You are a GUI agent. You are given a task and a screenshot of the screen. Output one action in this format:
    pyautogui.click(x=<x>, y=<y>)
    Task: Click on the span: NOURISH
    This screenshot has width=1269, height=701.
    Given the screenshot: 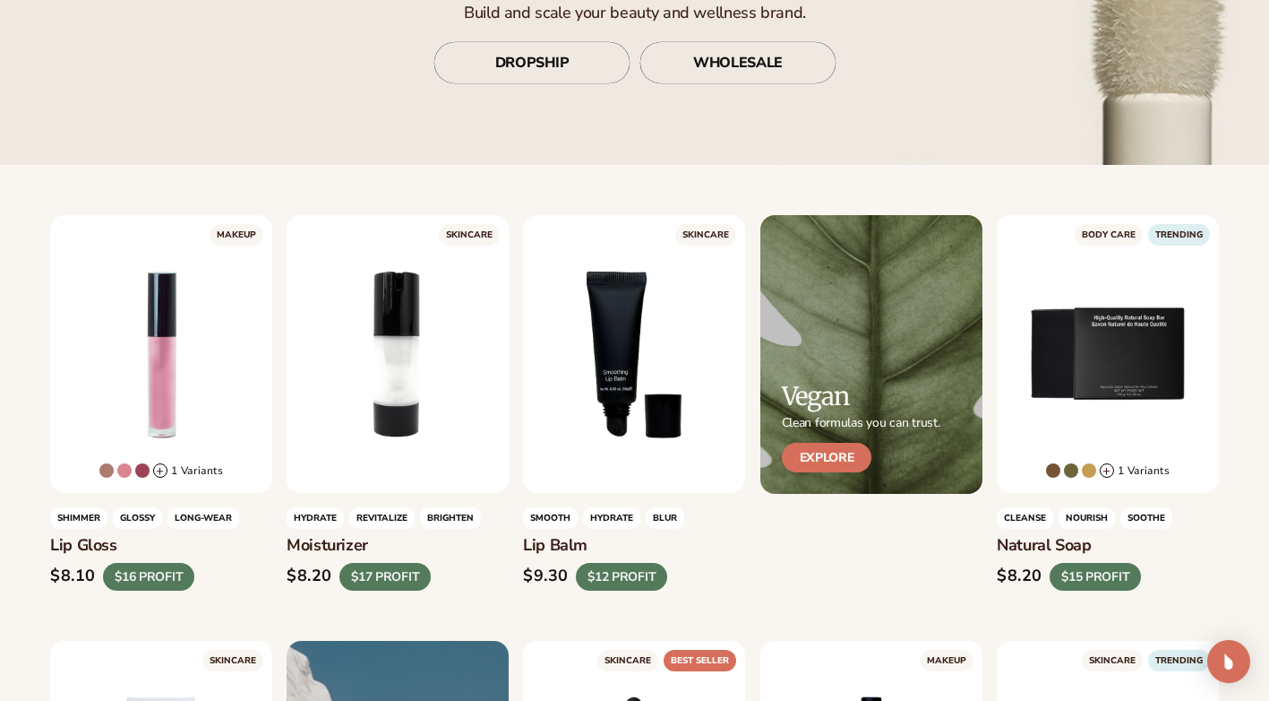 What is the action you would take?
    pyautogui.click(x=1087, y=519)
    